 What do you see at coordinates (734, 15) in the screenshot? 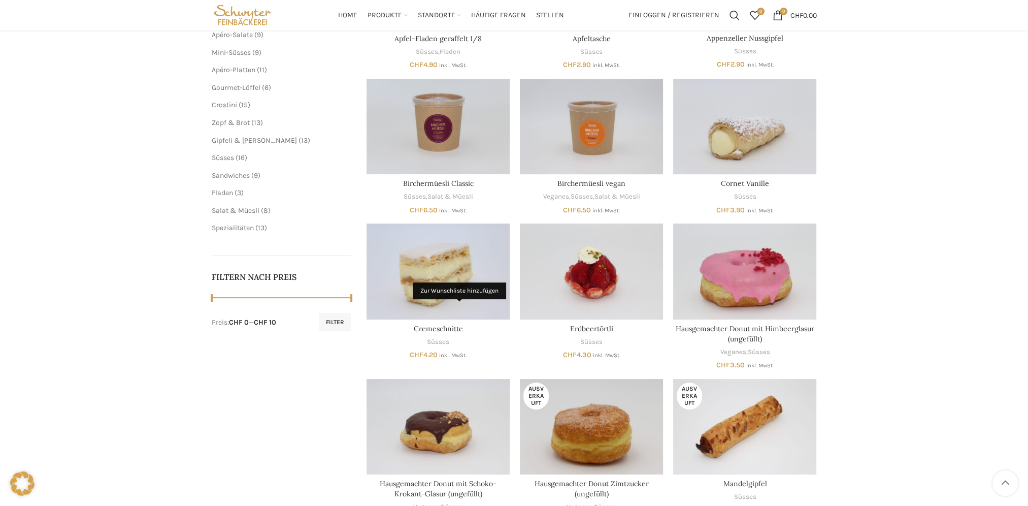
I see `div: Suchen` at bounding box center [734, 15].